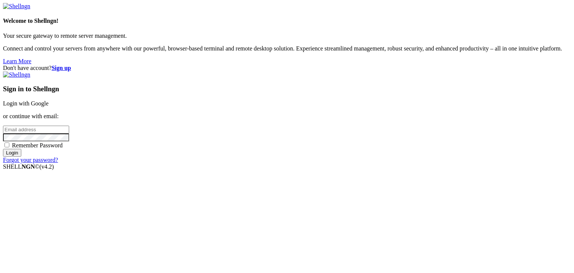 The width and height of the screenshot is (574, 273). Describe the element at coordinates (30, 160) in the screenshot. I see `a: Forgot your password?` at that location.